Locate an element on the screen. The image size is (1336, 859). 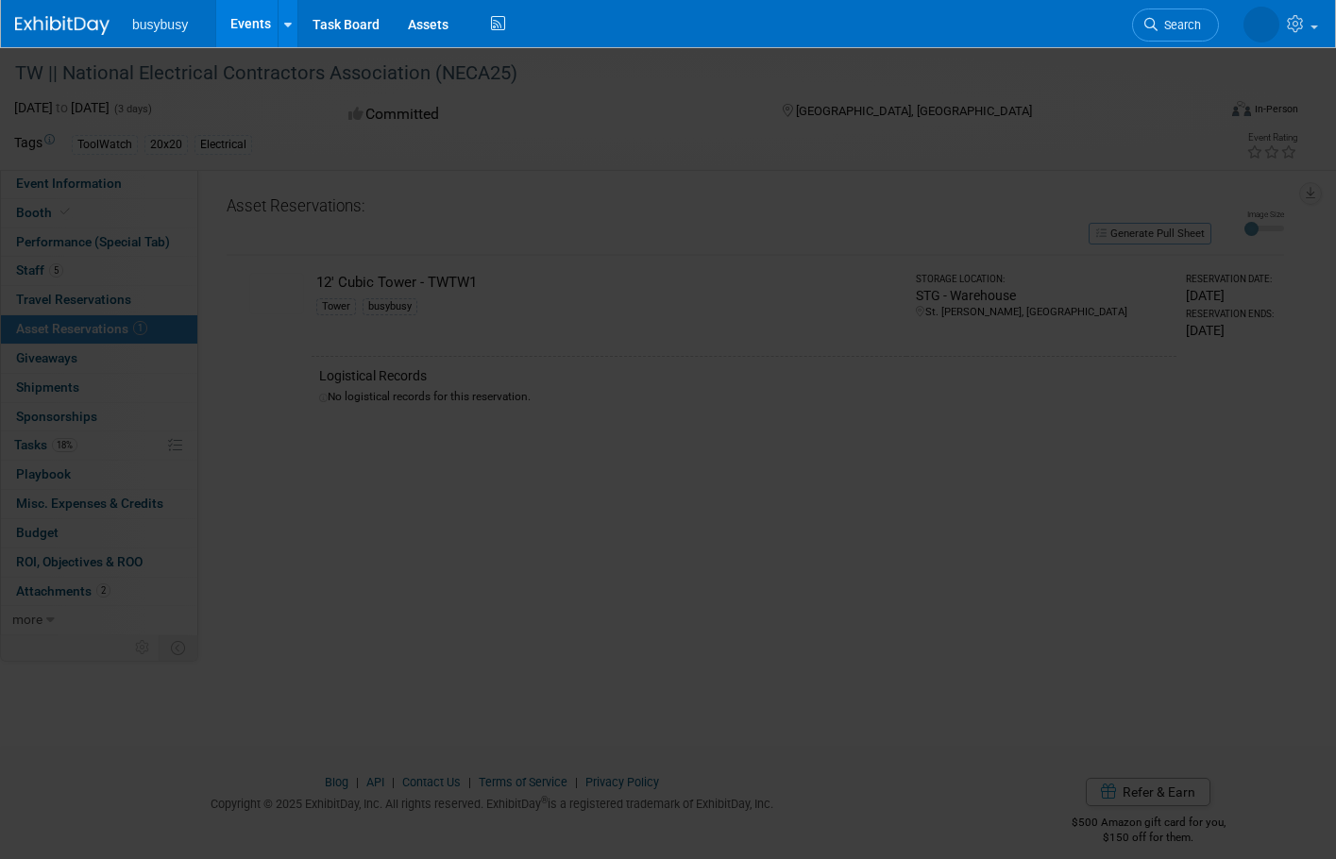
img: Tucker Farmer is located at coordinates (1261, 25).